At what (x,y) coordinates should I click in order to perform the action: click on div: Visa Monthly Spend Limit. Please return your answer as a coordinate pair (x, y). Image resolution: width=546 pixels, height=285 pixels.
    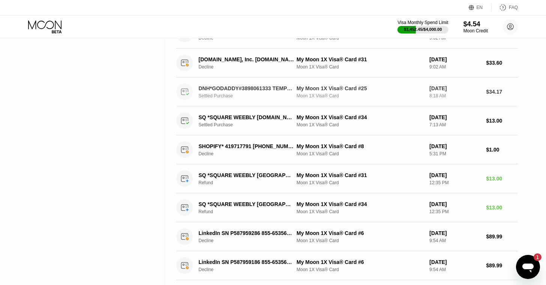
    Looking at the image, I should click on (423, 23).